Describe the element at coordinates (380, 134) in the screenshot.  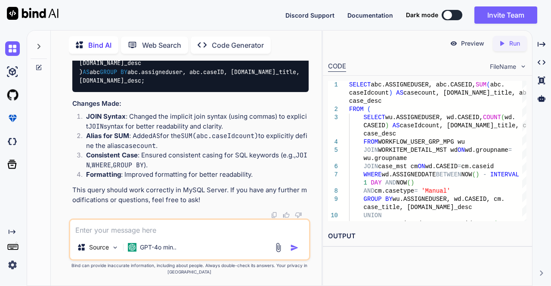
I see `span: case_desc` at that location.